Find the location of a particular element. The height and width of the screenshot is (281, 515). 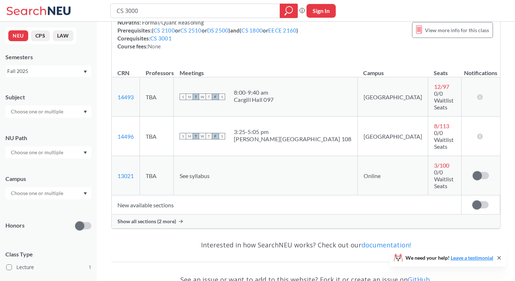

div: Campus is located at coordinates (48, 179).